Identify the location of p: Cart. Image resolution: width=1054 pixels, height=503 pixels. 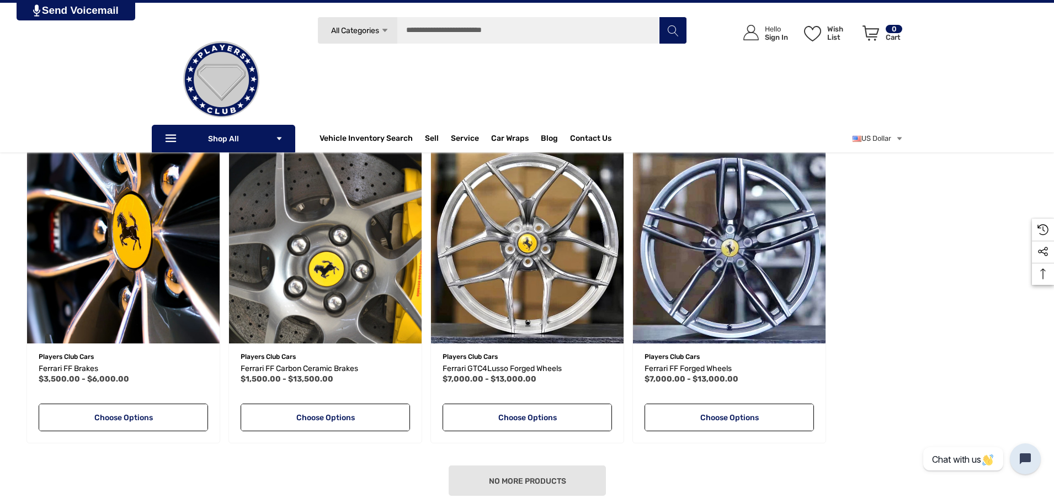
(894, 37).